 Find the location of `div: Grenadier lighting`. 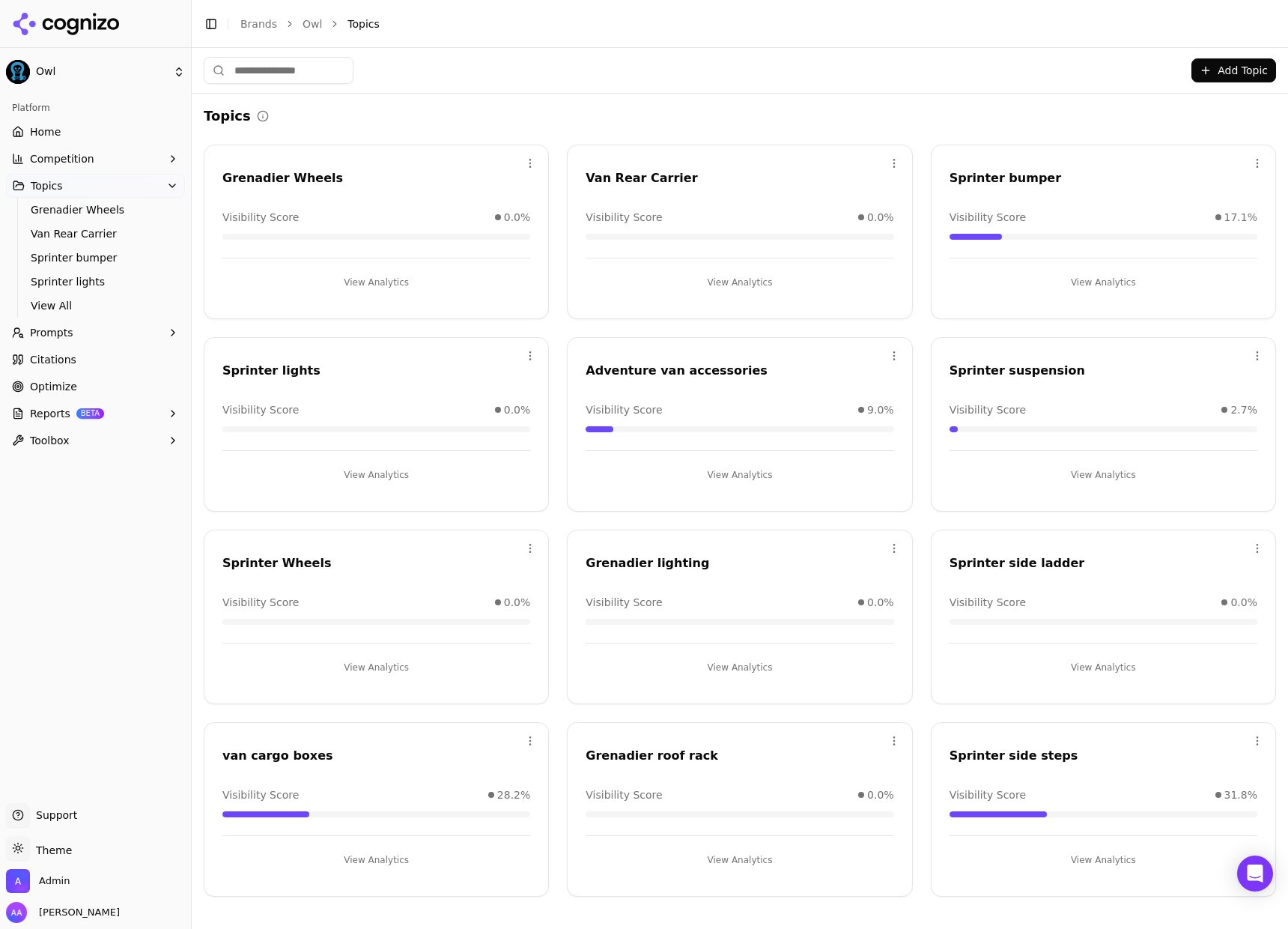

div: Grenadier lighting is located at coordinates (739, 563).